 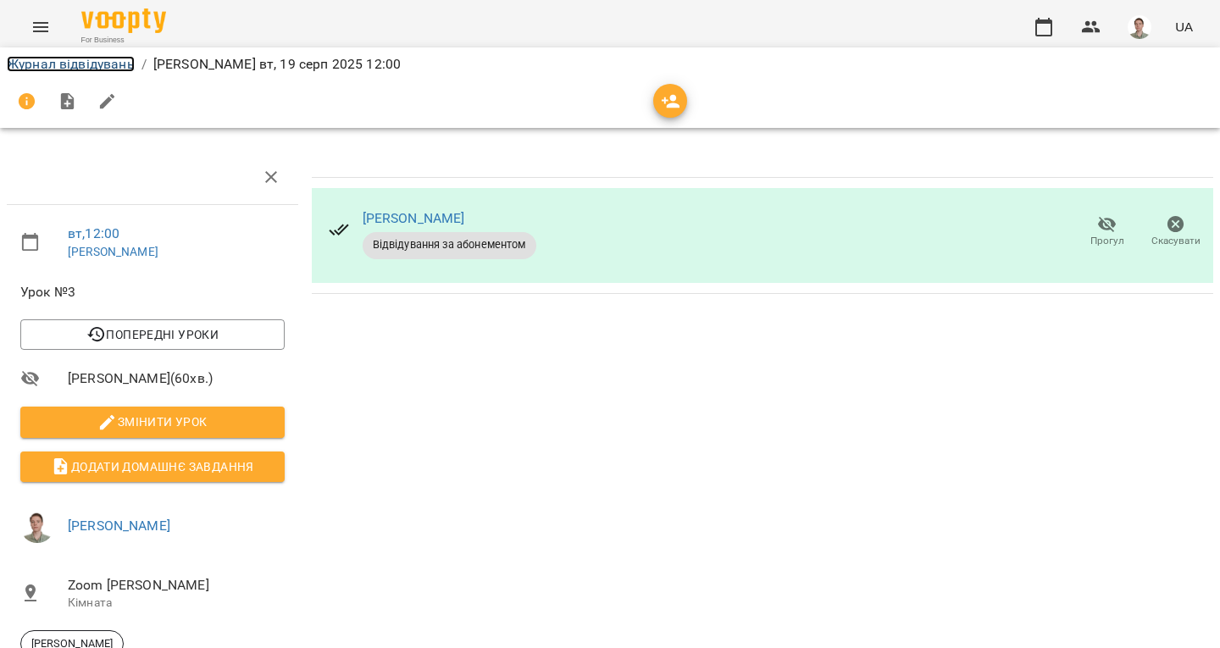 What do you see at coordinates (1107, 241) in the screenshot?
I see `span: Прогул` at bounding box center [1107, 241].